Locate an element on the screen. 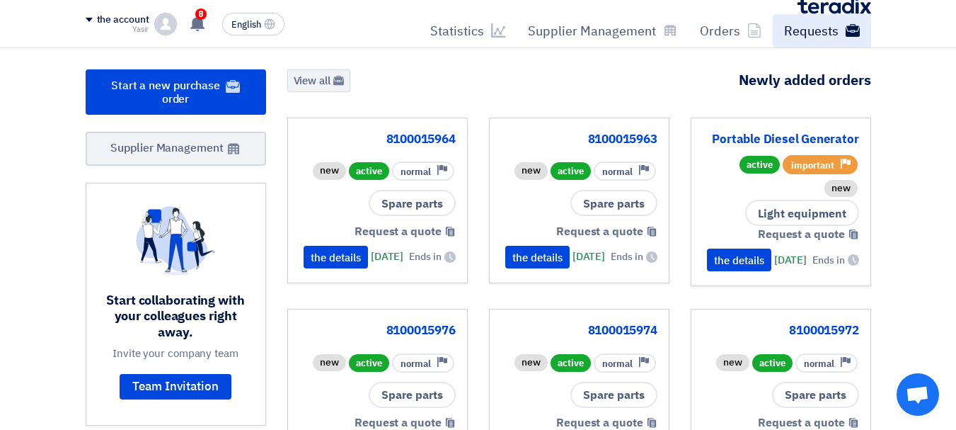 This screenshot has height=430, width=956. font: Invite your company team is located at coordinates (176, 353).